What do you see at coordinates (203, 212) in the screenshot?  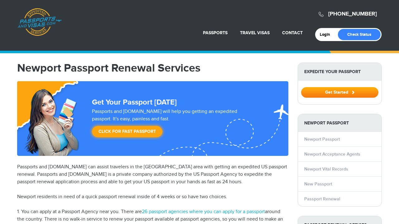 I see `a: 26 passport agencies where you can apply for a passport` at bounding box center [203, 212].